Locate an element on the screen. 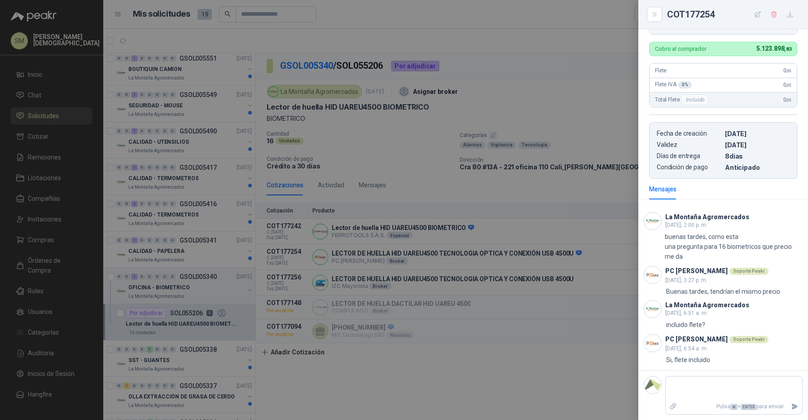 Image resolution: width=808 pixels, height=420 pixels. span: Total Flete is located at coordinates (682, 100).